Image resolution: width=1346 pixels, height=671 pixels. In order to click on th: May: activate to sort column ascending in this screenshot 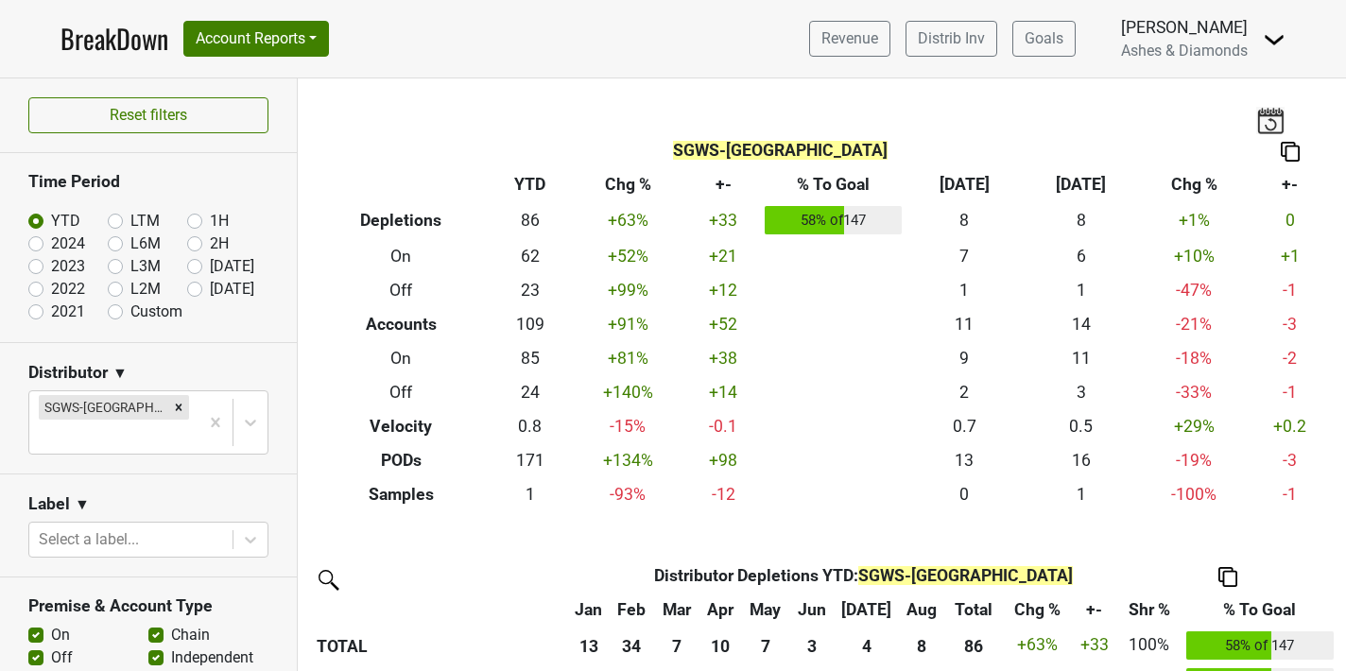, I will do `click(766, 610)`.